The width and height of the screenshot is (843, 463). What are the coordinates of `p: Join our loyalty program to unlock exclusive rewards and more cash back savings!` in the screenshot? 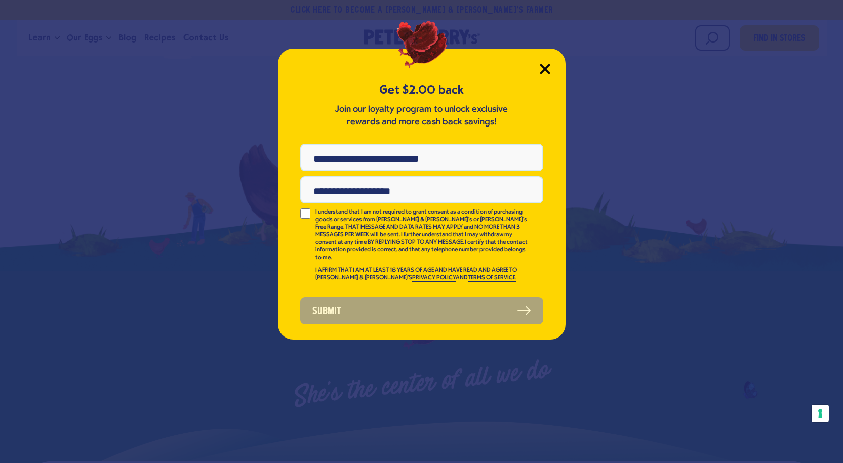 It's located at (422, 116).